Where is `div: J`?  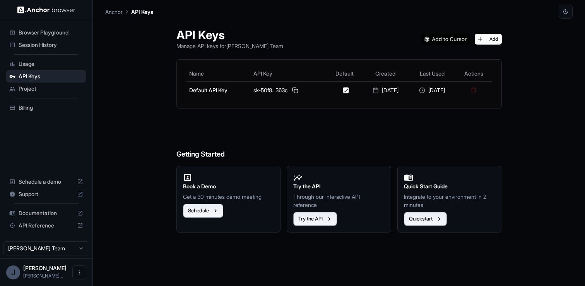
div: J is located at coordinates (13, 272).